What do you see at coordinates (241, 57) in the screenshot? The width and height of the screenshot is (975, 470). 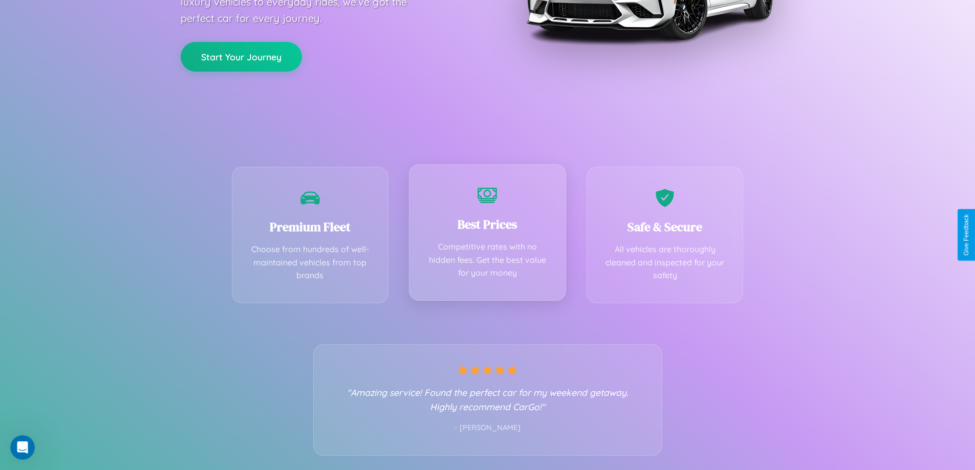 I see `button: Start Your Journey` at bounding box center [241, 57].